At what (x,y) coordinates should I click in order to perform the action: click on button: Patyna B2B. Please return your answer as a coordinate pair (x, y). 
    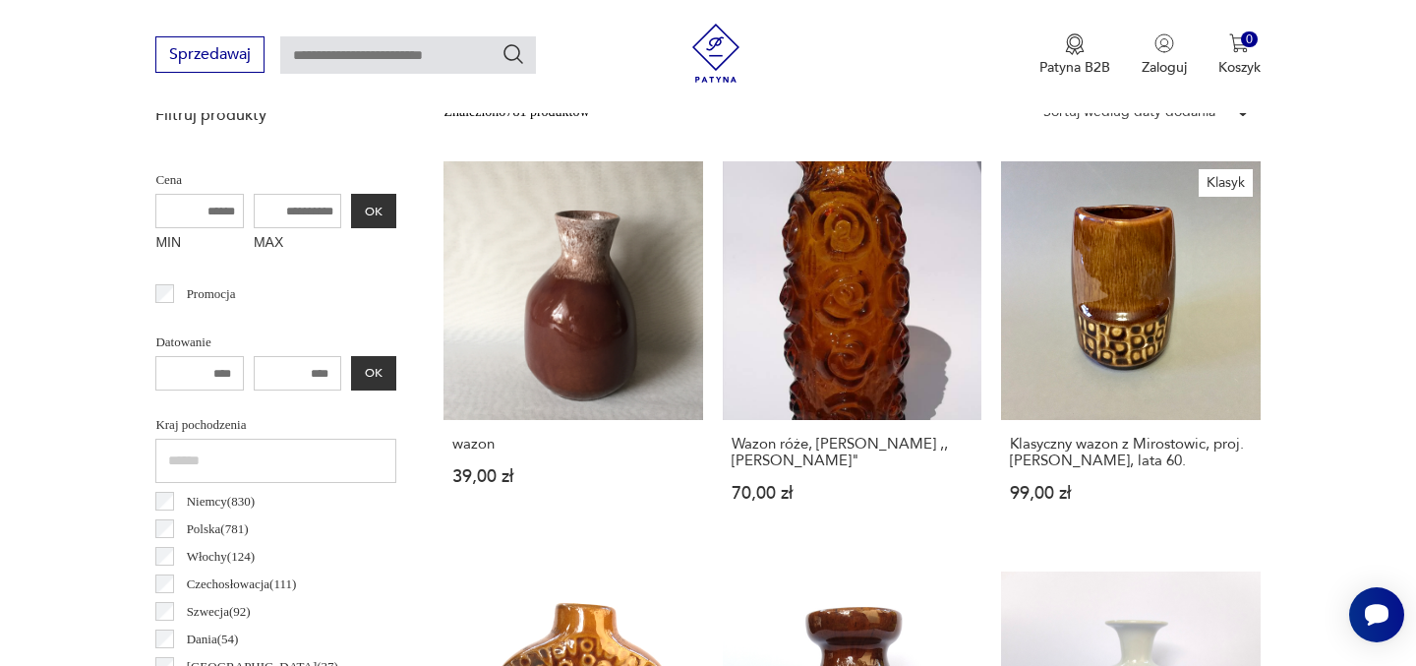
    Looking at the image, I should click on (1075, 55).